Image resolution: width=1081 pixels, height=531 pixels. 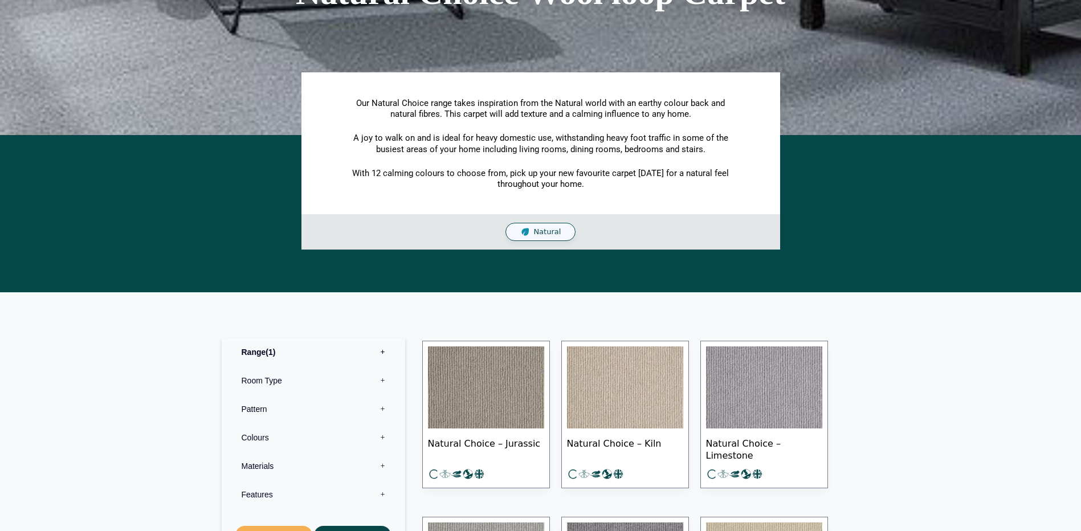 What do you see at coordinates (313, 438) in the screenshot?
I see `label: Colours` at bounding box center [313, 438].